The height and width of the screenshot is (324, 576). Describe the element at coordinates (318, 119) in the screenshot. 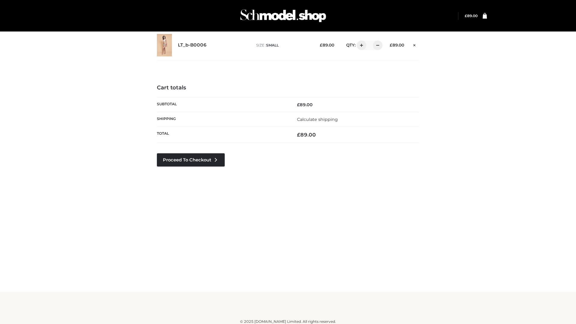

I see `a: Calculate shipping` at that location.